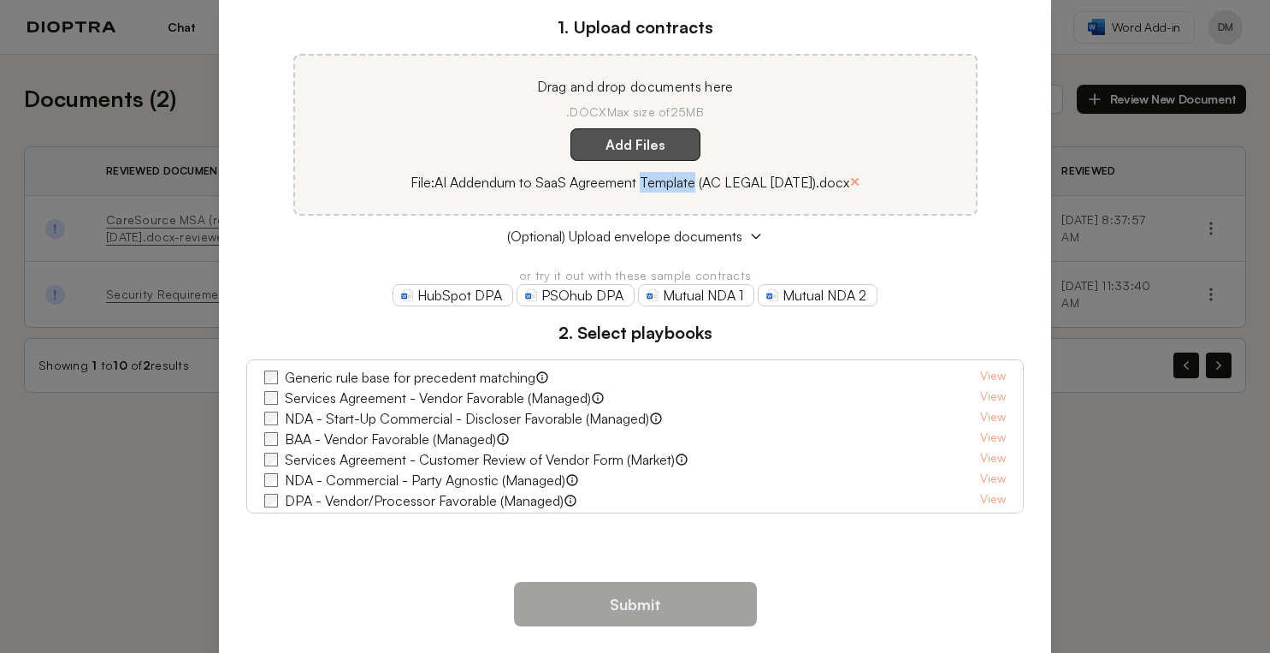 This screenshot has height=653, width=1270. I want to click on button: (Optional) Upload envelope documents, so click(635, 236).